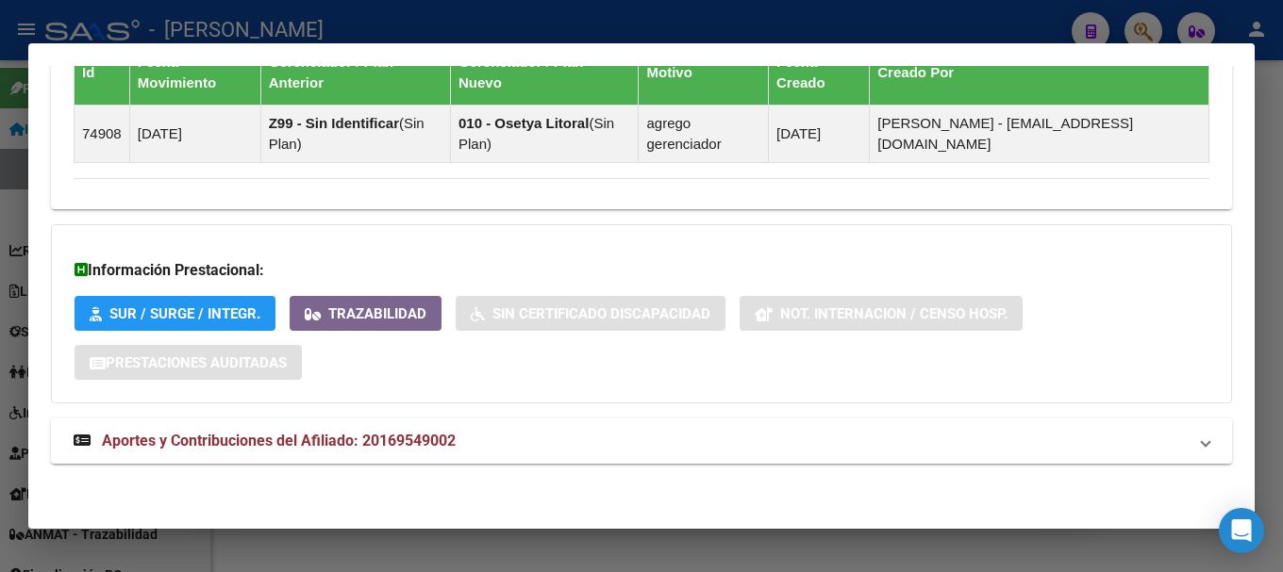  Describe the element at coordinates (893, 314) in the screenshot. I see `span: Not. Internacion / Censo Hosp.` at that location.